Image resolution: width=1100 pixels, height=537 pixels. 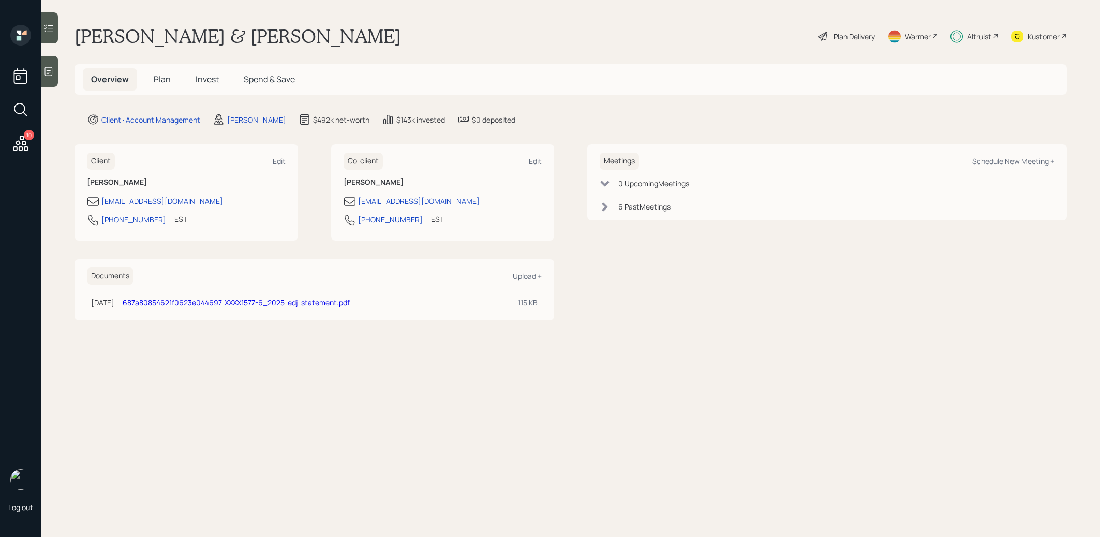 What do you see at coordinates (854, 36) in the screenshot?
I see `div: Plan Delivery` at bounding box center [854, 36].